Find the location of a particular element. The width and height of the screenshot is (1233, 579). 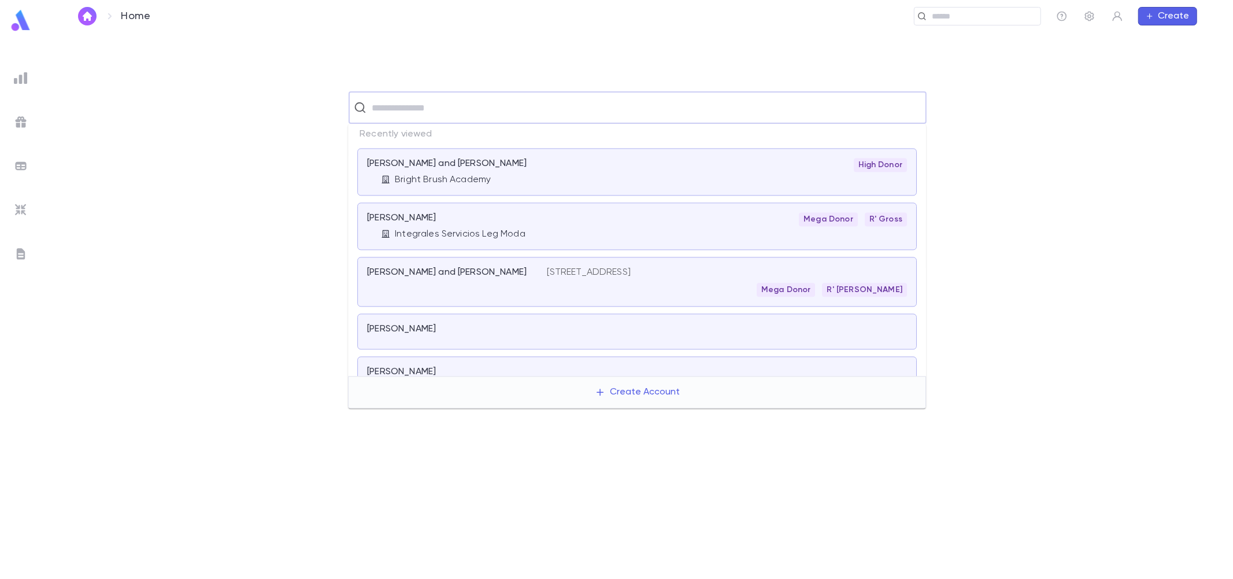

span: High Donor is located at coordinates (881, 165).